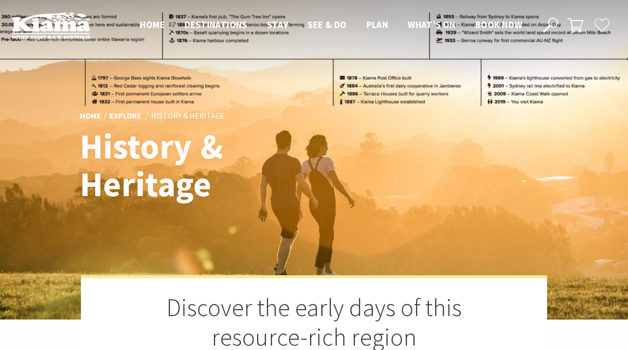 Image resolution: width=628 pixels, height=350 pixels. Describe the element at coordinates (218, 165) in the screenshot. I see `h1: History & Heritage` at that location.